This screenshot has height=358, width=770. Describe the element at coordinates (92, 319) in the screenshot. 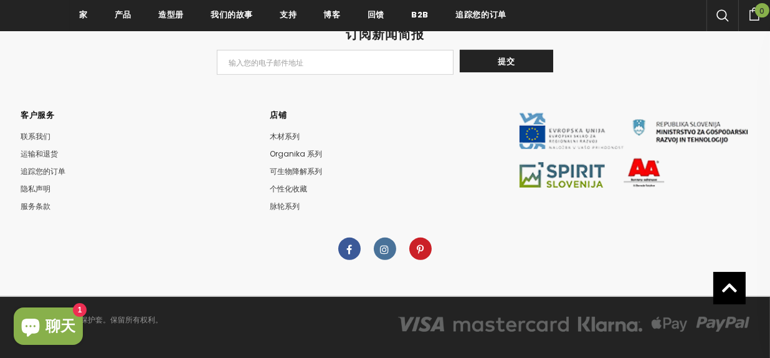

I see `font: © 2021 MMORE® 保护套。保留所有权利。` at that location.